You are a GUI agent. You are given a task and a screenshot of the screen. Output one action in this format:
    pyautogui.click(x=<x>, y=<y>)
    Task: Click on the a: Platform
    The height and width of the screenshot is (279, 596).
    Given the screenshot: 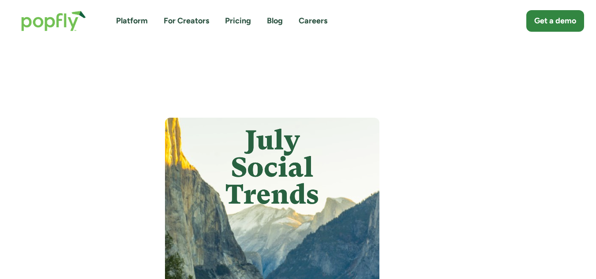 What is the action you would take?
    pyautogui.click(x=132, y=21)
    